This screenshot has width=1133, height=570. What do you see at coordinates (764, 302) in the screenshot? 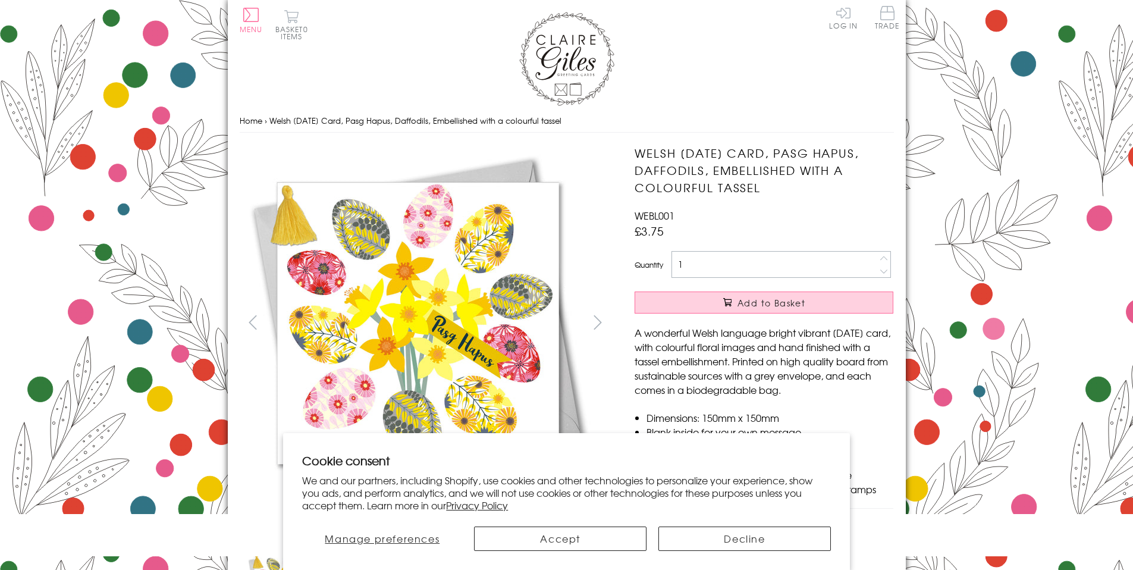
I see `button: Add to Basket` at bounding box center [764, 302].